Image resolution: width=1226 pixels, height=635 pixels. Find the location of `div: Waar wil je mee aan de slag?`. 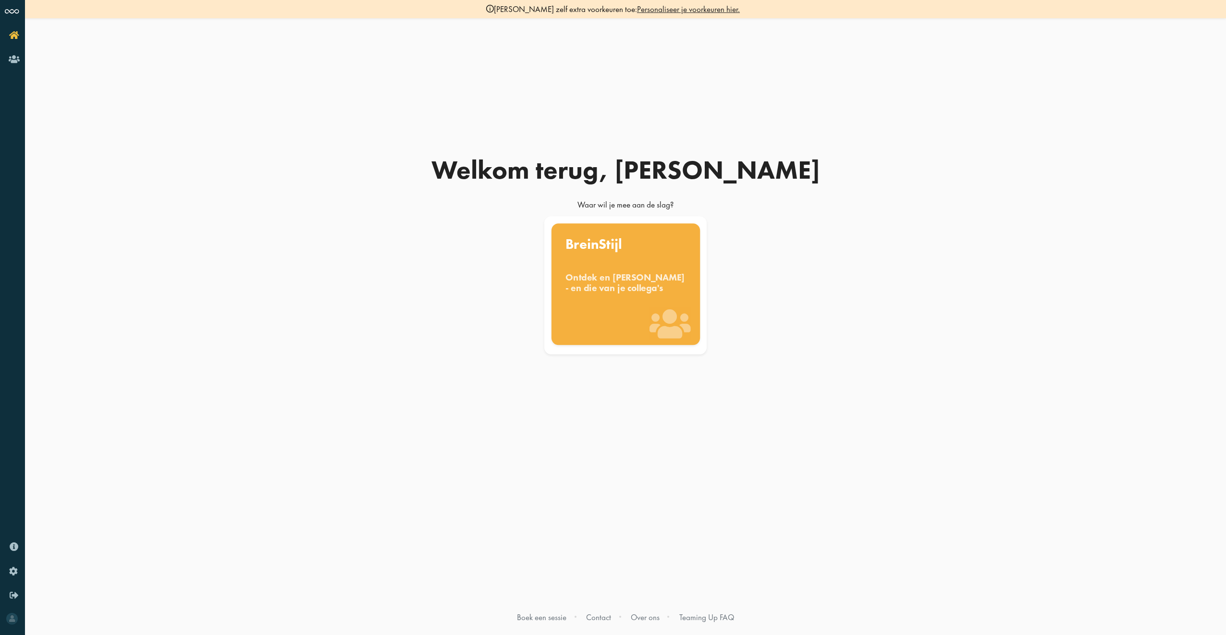

div: Waar wil je mee aan de slag? is located at coordinates (626, 207).